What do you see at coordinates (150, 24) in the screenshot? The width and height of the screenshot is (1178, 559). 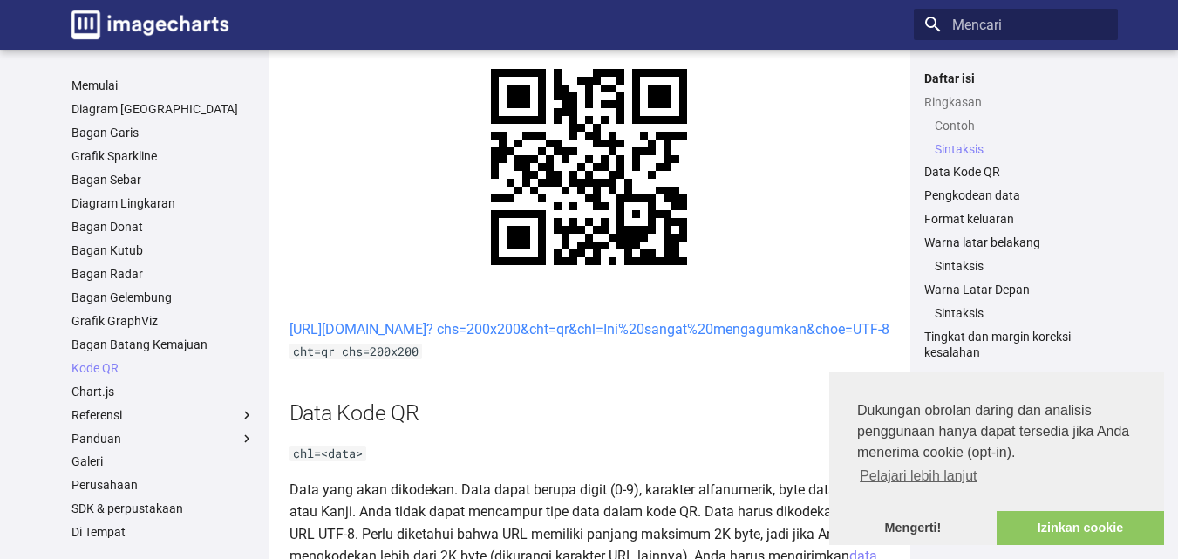 I see `a: Dokumentasi Bagan Gambar` at bounding box center [150, 24].